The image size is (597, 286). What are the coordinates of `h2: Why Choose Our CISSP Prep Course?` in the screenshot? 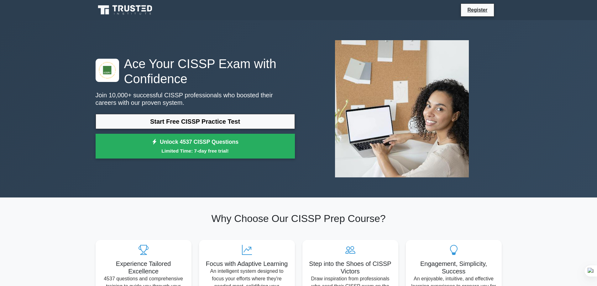 It's located at (299, 218).